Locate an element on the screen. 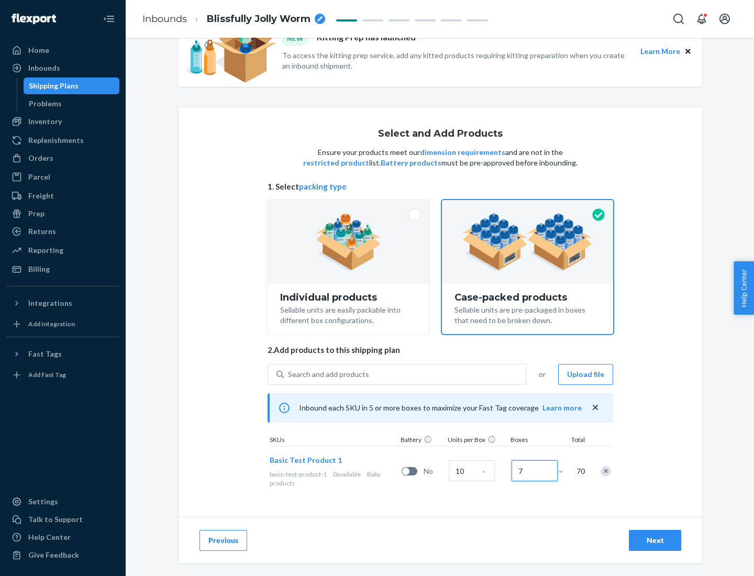 The height and width of the screenshot is (576, 754). span: No is located at coordinates (434, 471).